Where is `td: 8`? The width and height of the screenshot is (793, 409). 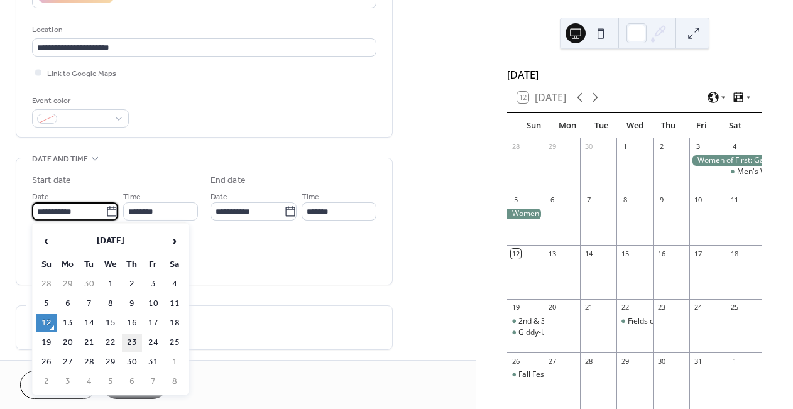 td: 8 is located at coordinates (111, 304).